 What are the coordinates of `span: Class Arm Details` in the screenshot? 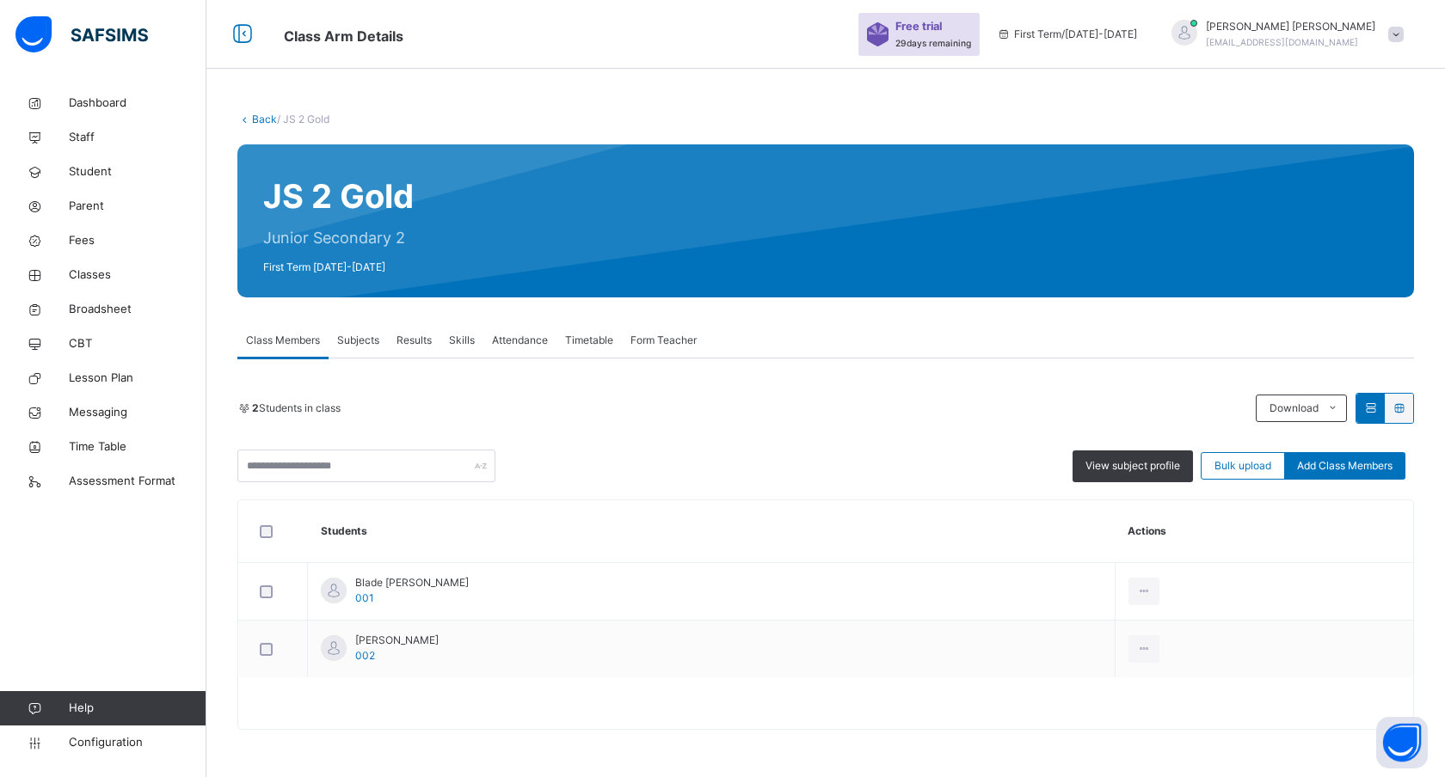 It's located at (343, 36).